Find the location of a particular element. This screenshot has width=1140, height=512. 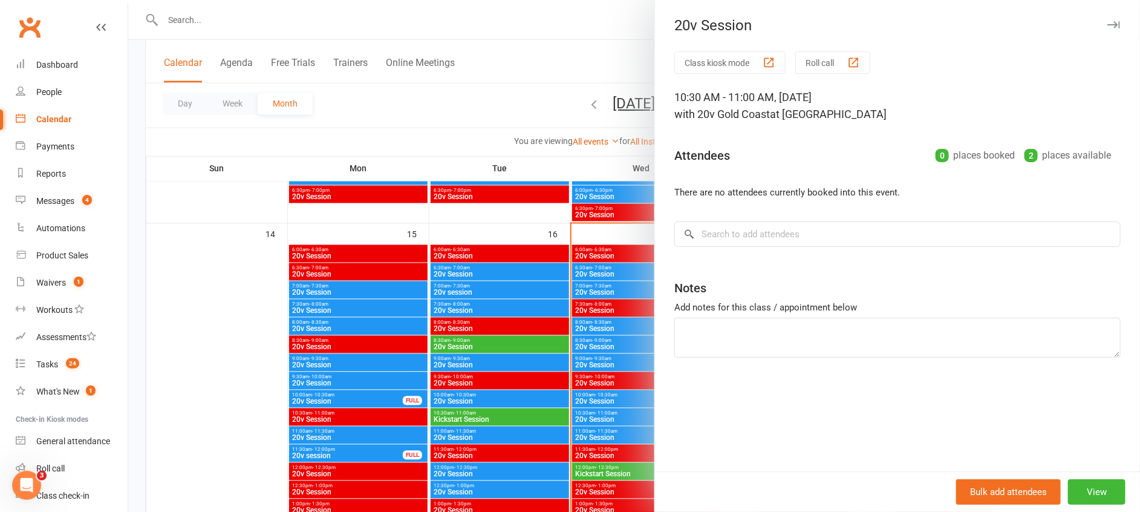

button: Bulk add attendees is located at coordinates (1008, 492).